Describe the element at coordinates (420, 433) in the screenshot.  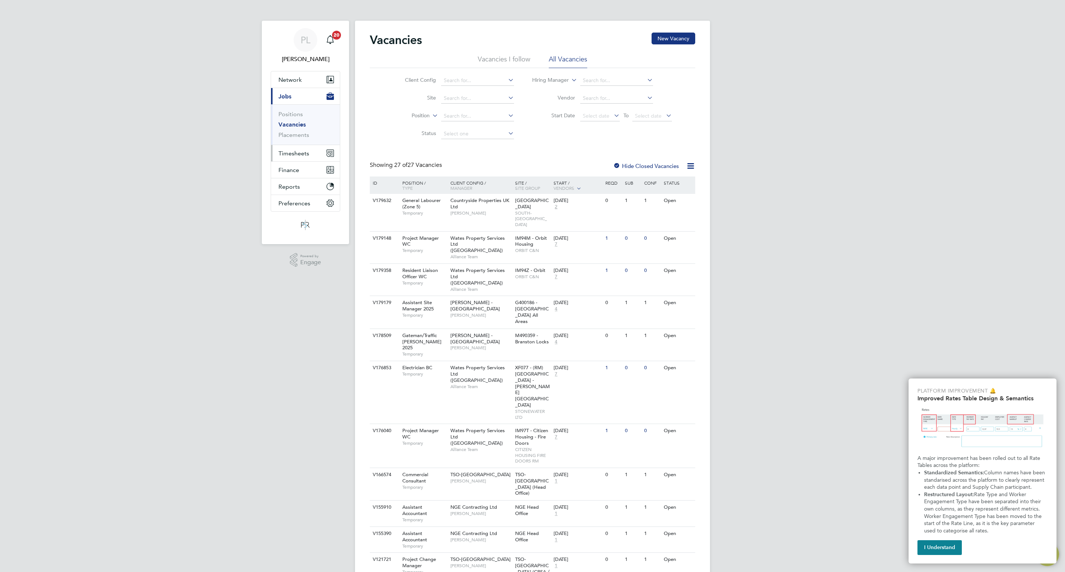
I see `span: Project Manager WC` at that location.